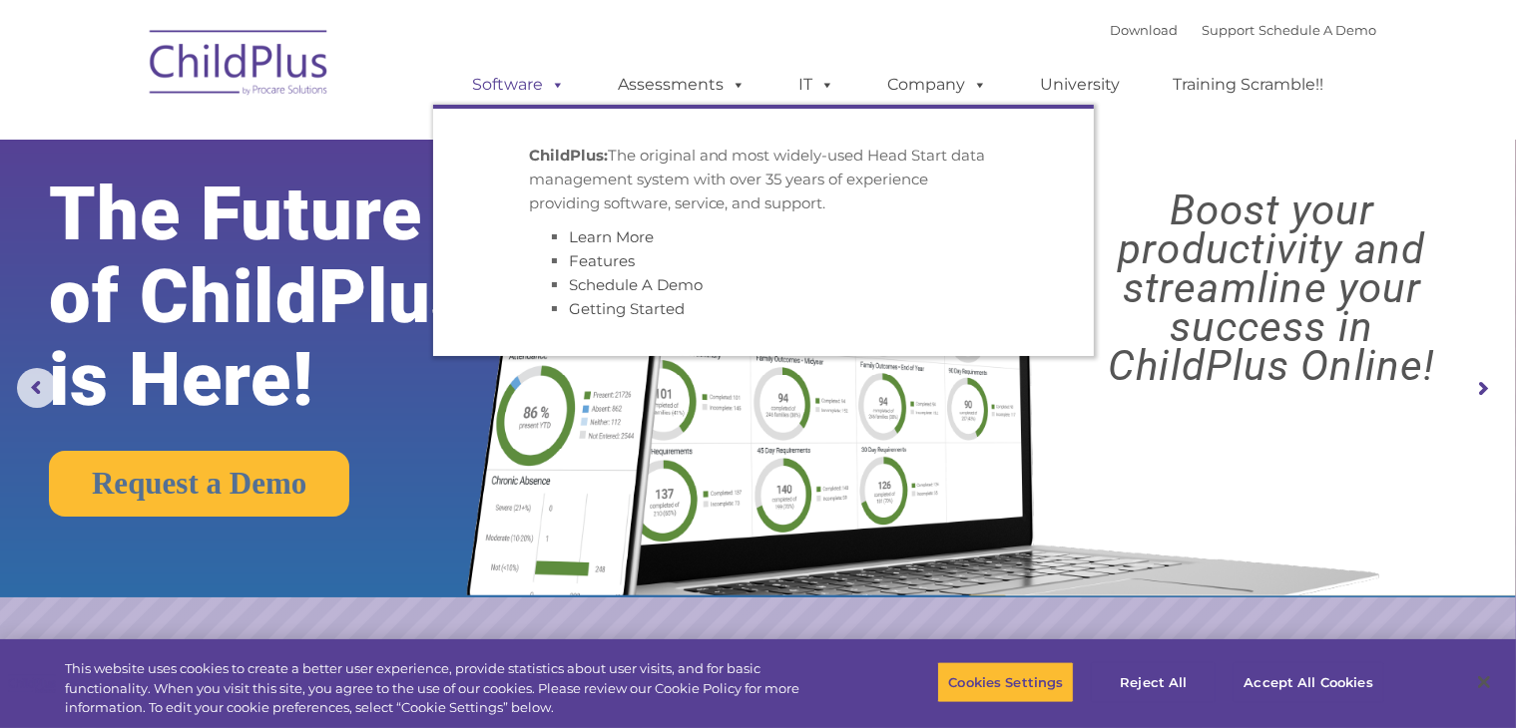 This screenshot has width=1516, height=728. I want to click on button: Cookies Settings, so click(1005, 683).